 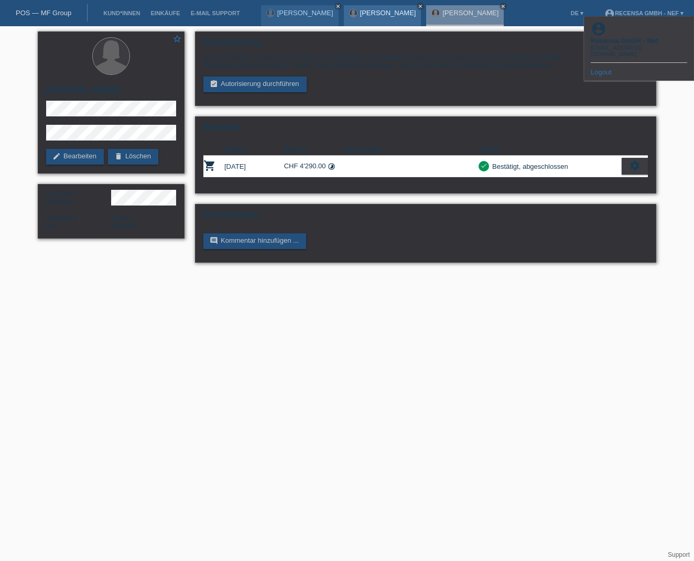 I want to click on a: assignment_turned_inAutorisierung durchführen, so click(x=255, y=84).